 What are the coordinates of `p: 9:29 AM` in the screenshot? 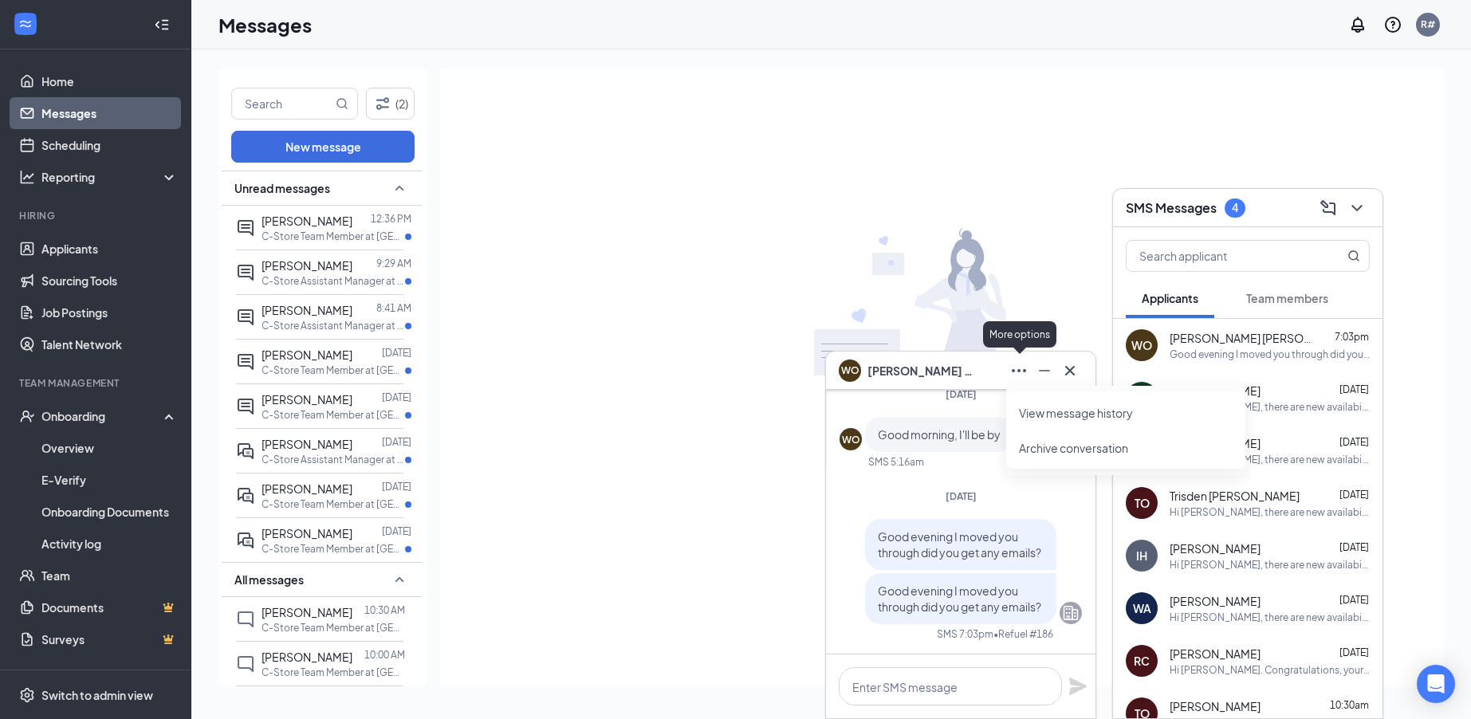 It's located at (394, 263).